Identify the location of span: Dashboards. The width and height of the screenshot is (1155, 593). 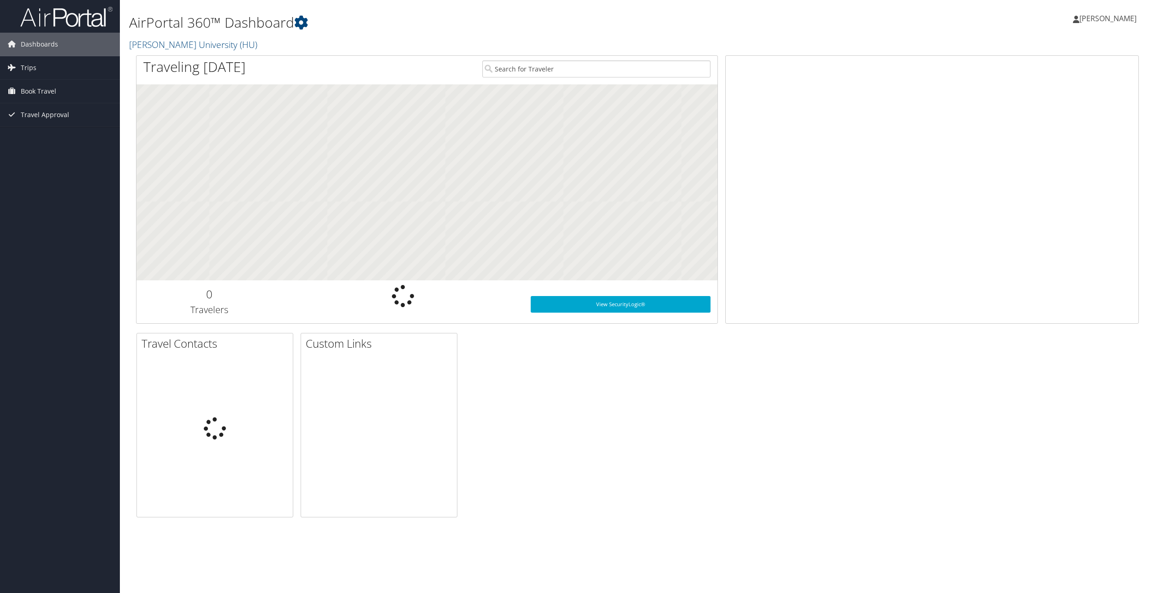
(39, 44).